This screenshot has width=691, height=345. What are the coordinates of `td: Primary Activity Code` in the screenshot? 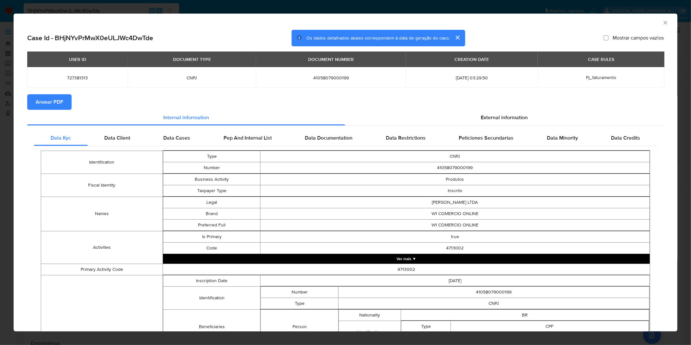 It's located at (102, 269).